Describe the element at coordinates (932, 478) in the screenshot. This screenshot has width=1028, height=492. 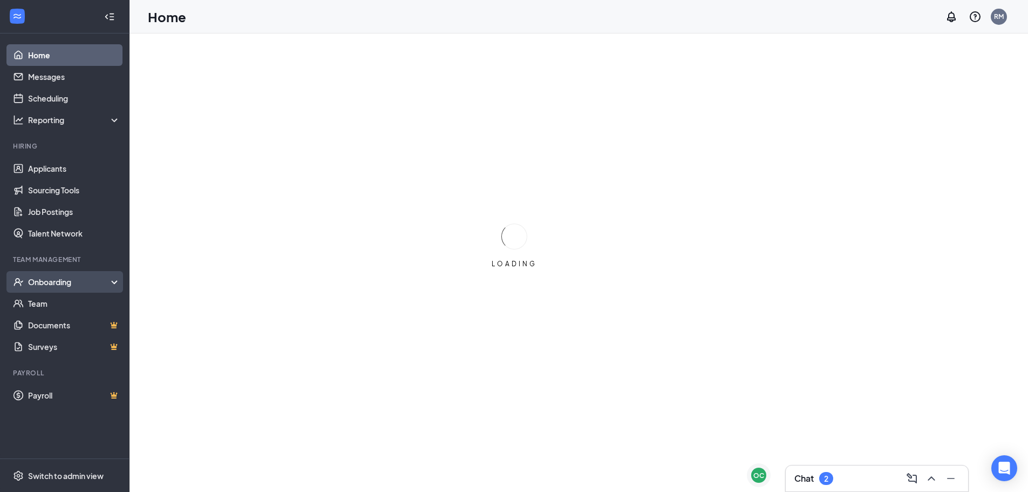
I see `svg: ChevronUp` at that location.